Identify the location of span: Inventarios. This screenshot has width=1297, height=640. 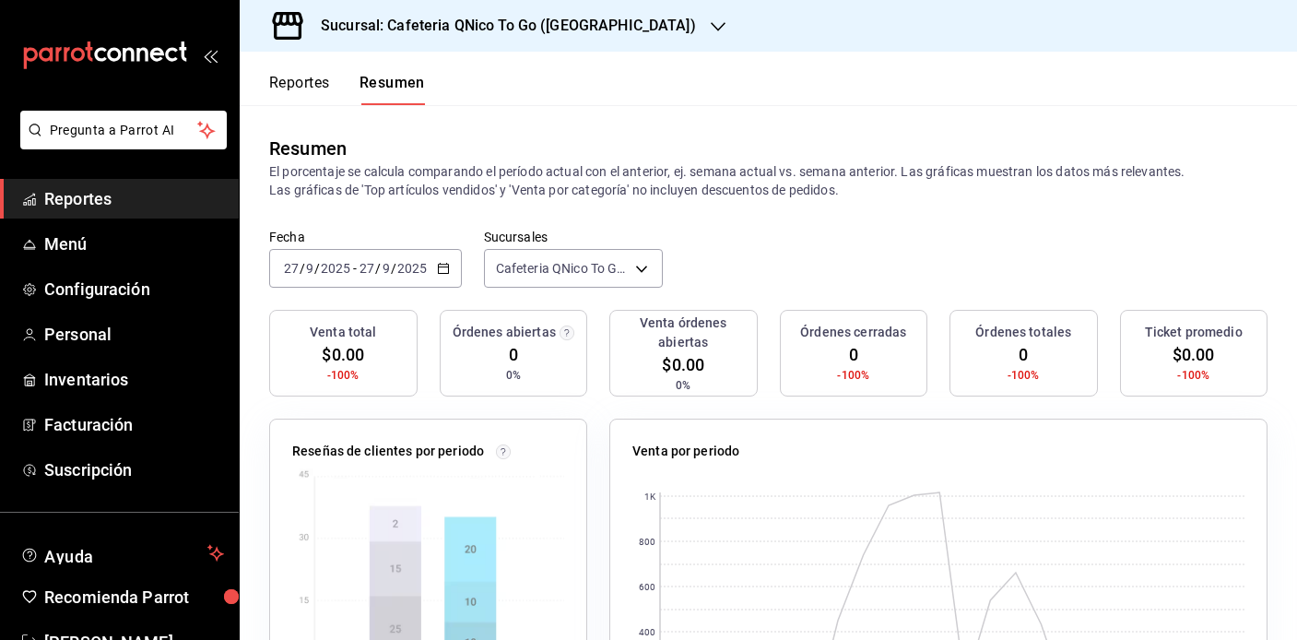
(134, 379).